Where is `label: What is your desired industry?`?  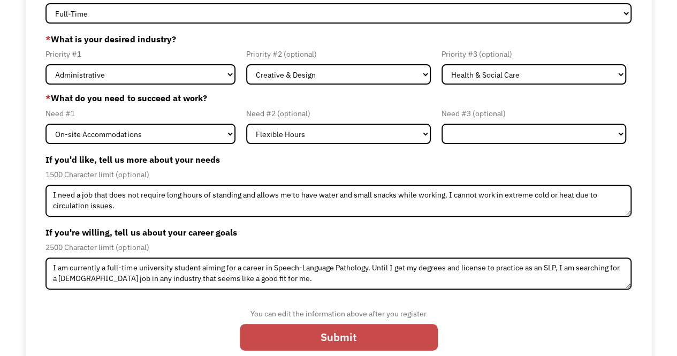 label: What is your desired industry? is located at coordinates (338, 39).